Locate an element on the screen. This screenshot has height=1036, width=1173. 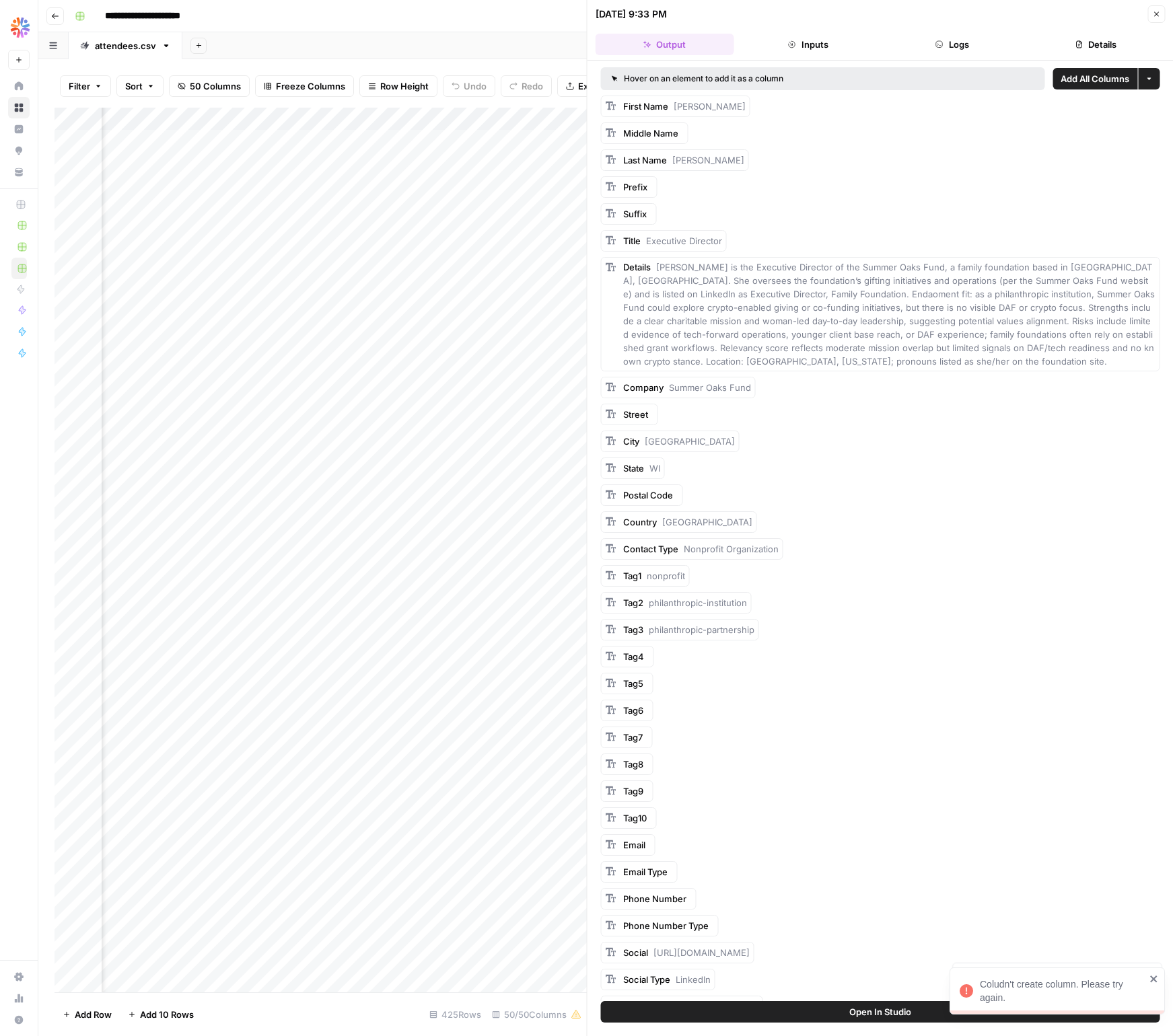
span: Tag2 is located at coordinates (633, 602).